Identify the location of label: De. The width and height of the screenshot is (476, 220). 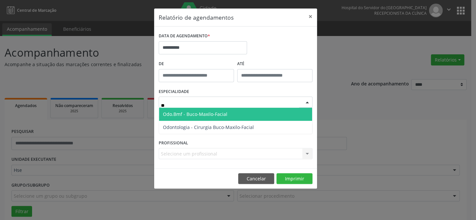
(196, 64).